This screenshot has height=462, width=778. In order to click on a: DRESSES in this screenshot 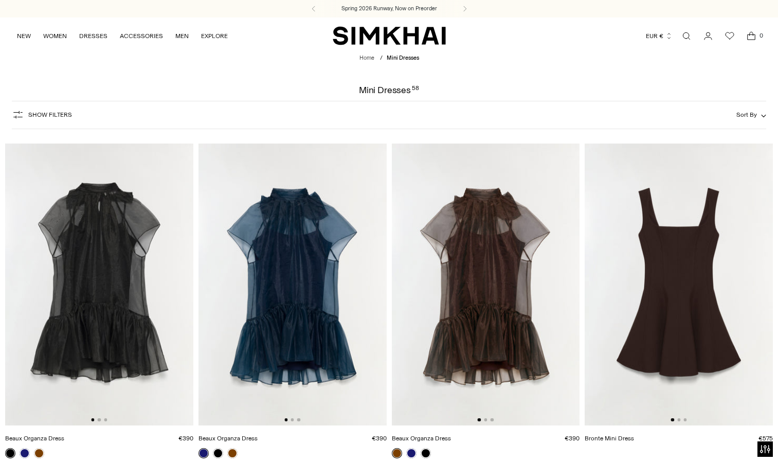, I will do `click(93, 36)`.